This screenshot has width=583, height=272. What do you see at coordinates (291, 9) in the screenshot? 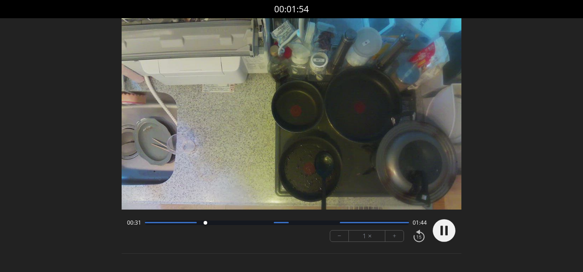
I see `a: 00:01:54` at bounding box center [291, 9].